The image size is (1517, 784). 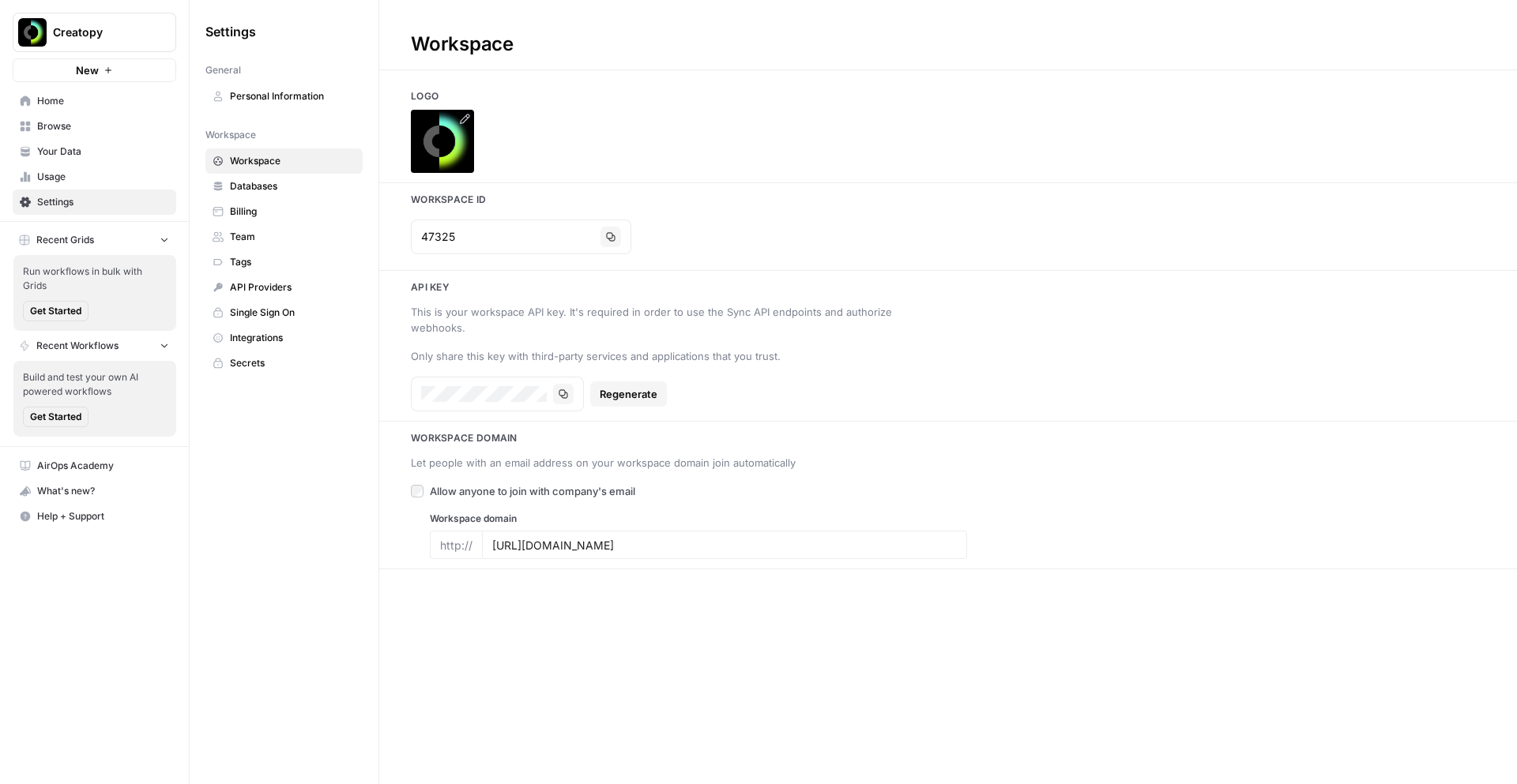 I want to click on h3: Api key, so click(x=948, y=288).